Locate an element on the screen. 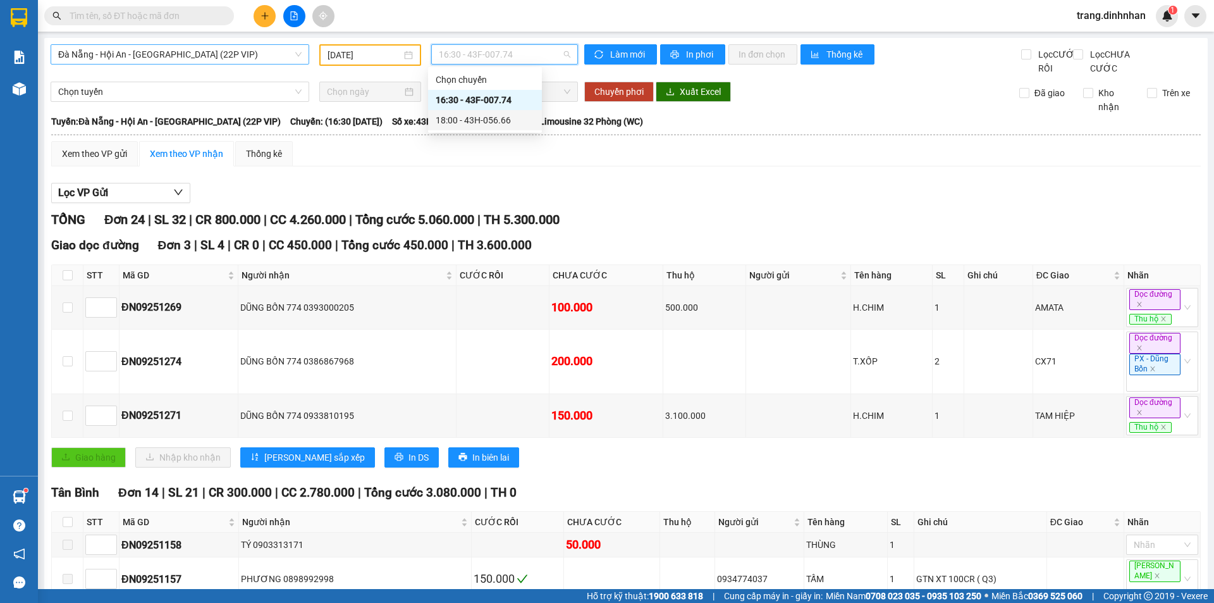 This screenshot has width=1214, height=603. span: Làm mới is located at coordinates (629, 54).